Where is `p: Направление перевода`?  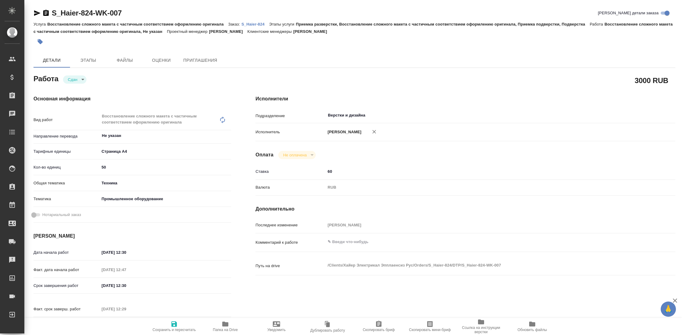 p: Направление перевода is located at coordinates (66, 136).